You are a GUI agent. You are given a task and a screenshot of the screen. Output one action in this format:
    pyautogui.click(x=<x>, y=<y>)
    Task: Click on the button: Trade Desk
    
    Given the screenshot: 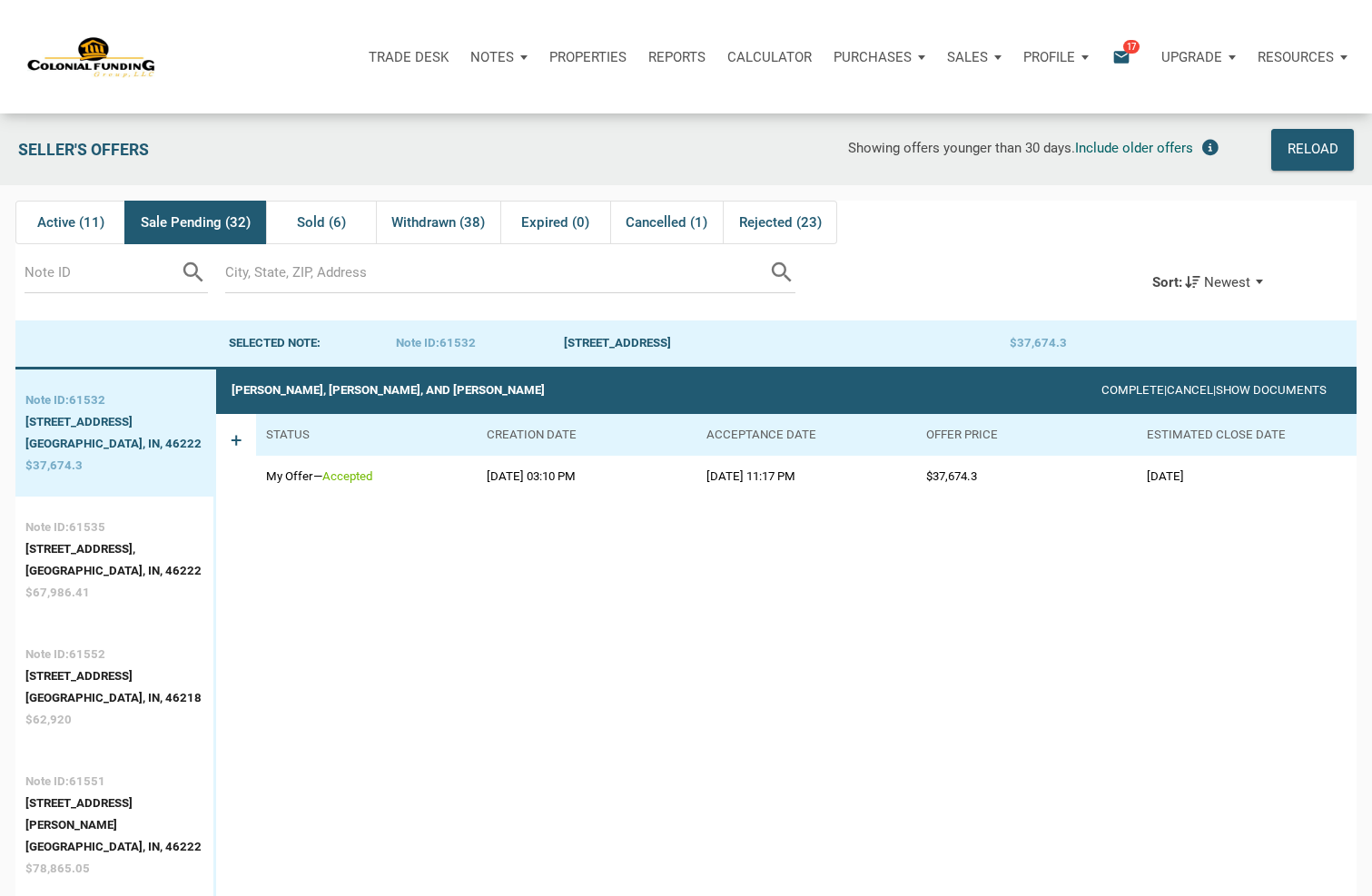 What is the action you would take?
    pyautogui.click(x=409, y=57)
    